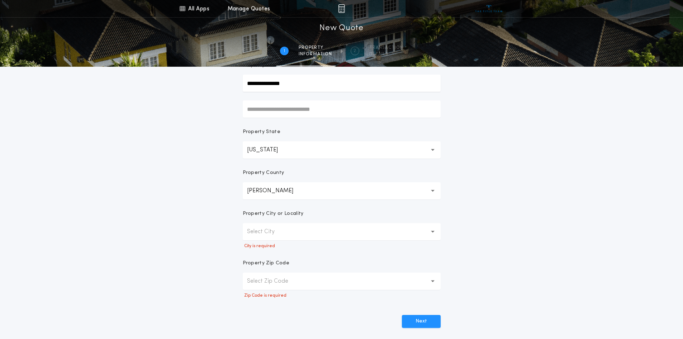 Image resolution: width=683 pixels, height=339 pixels. Describe the element at coordinates (488, 9) in the screenshot. I see `img: vs-icon` at that location.